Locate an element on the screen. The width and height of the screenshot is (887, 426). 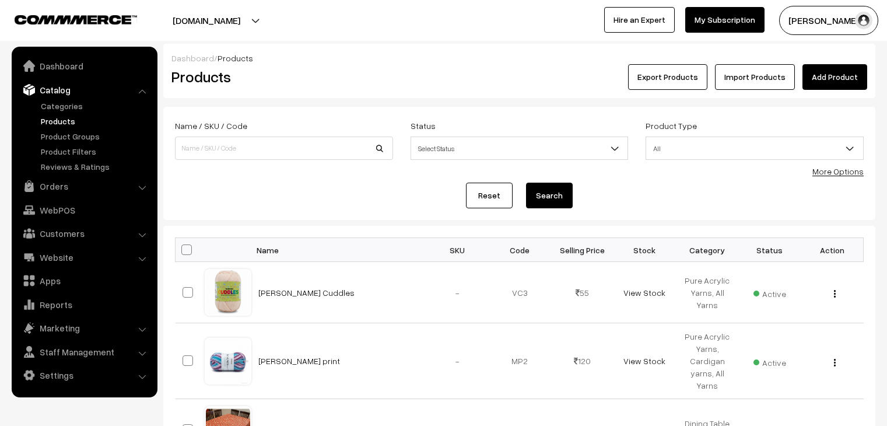
label: Name / SKU / Code is located at coordinates (211, 125).